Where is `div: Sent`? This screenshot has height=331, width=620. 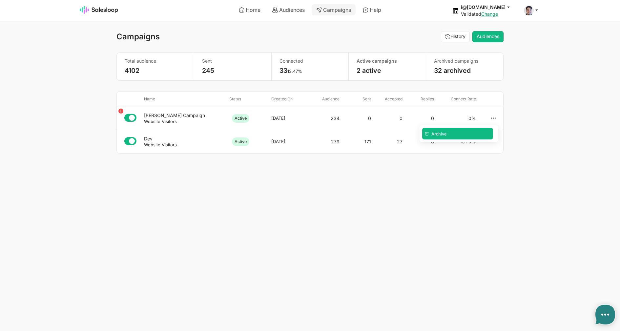
div: Sent is located at coordinates (358, 99).